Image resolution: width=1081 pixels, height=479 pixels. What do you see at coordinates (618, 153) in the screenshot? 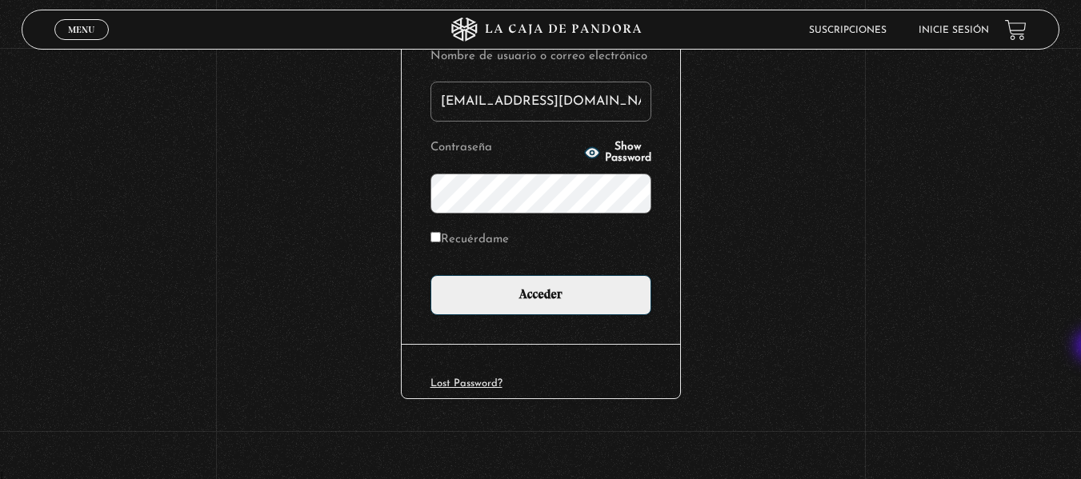
I see `button: Show Password` at bounding box center [618, 153].